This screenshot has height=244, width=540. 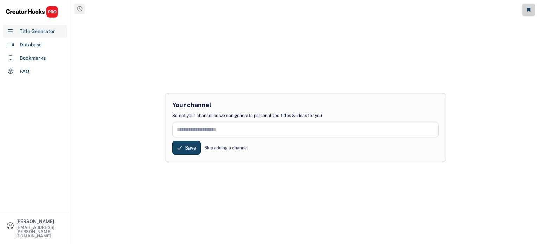 I want to click on img: CHPRO%20Logo.svg, so click(x=32, y=12).